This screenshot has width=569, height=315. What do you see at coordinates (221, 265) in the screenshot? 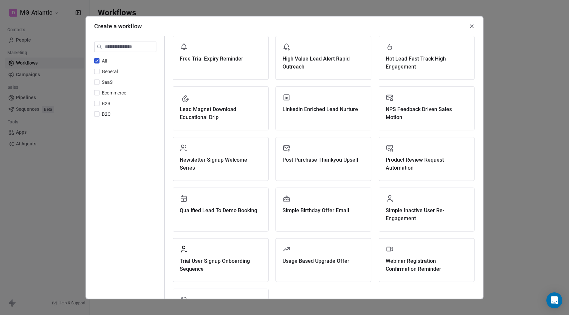
I see `span: Trial User Signup Onboarding Sequence` at bounding box center [221, 265].